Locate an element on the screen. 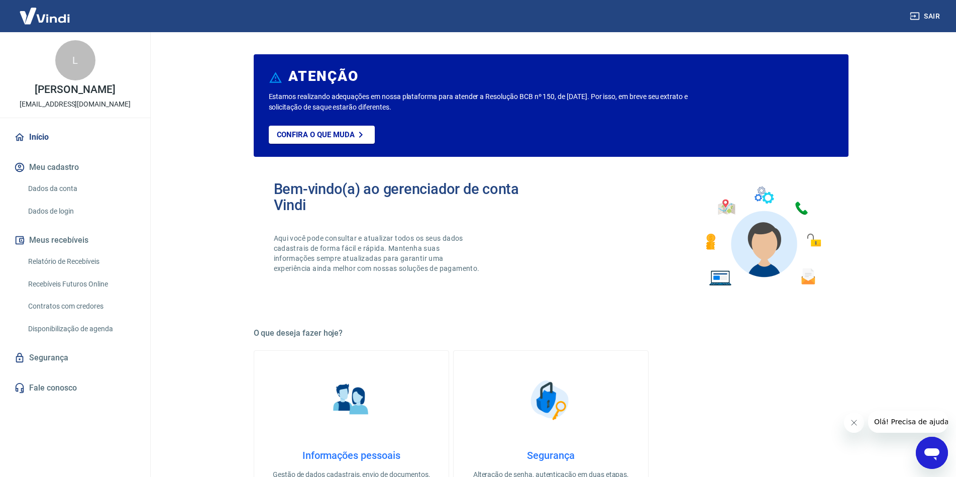 The width and height of the screenshot is (956, 477). a: Disponibilização de agenda is located at coordinates (81, 328).